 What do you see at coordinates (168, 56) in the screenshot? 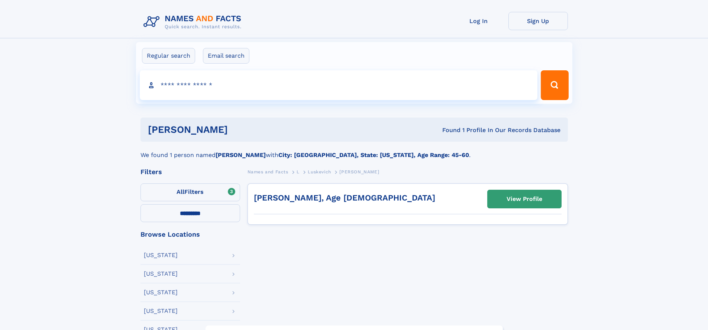
I see `label: Regular search` at bounding box center [168, 56].